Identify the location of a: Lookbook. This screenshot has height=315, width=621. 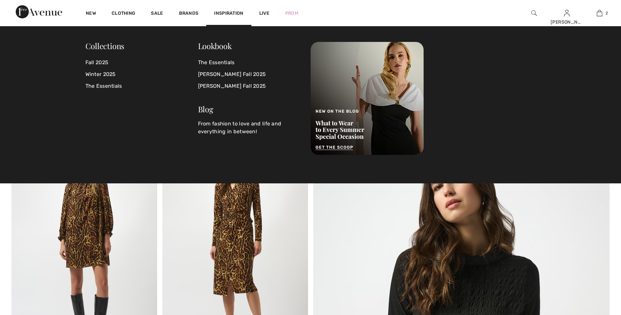
(215, 46).